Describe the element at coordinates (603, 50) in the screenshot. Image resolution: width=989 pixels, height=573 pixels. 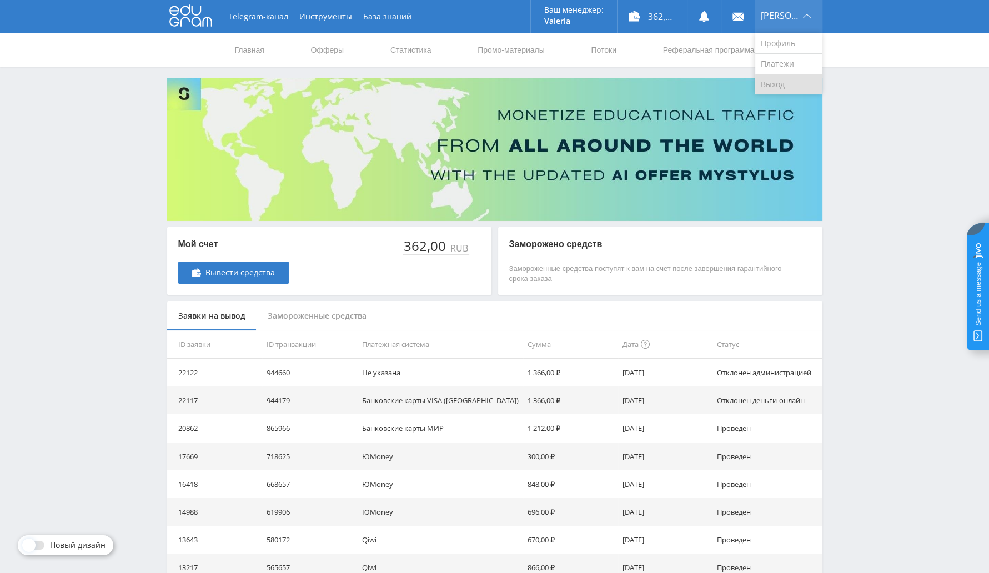
I see `a: Потоки` at that location.